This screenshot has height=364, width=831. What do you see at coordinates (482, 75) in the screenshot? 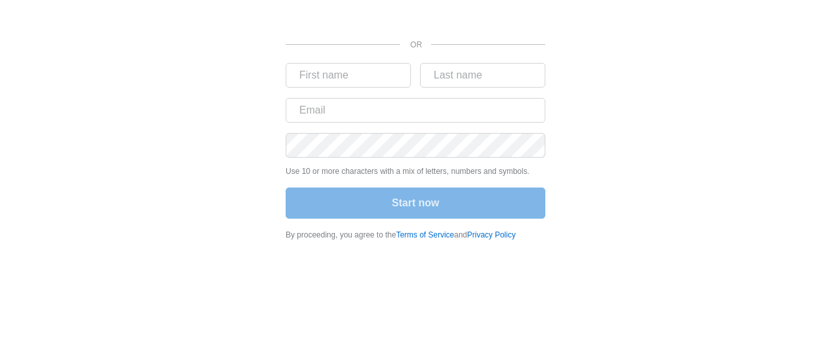
I see `input: Last name` at bounding box center [482, 75].